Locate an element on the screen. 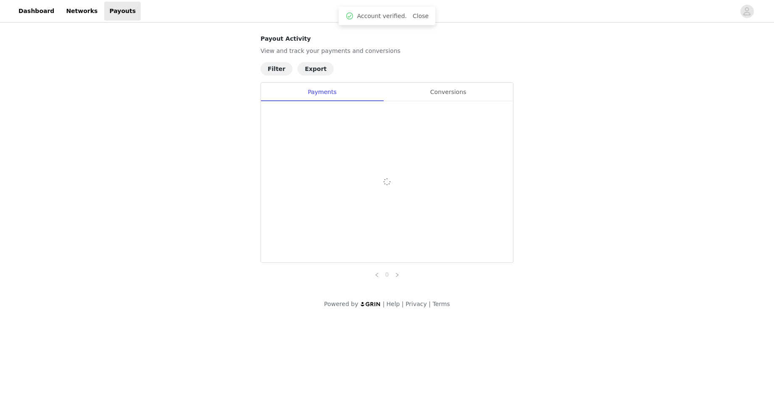  span: Account verified. is located at coordinates (382, 16).